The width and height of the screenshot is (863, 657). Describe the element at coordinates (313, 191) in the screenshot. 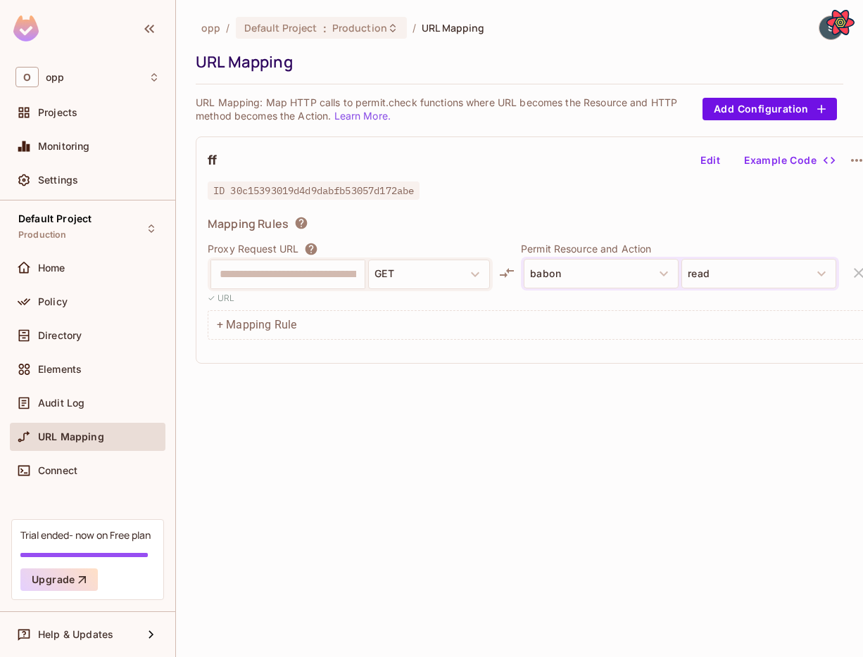

I see `span: ID 30c15393019d4d9dabfb53057d172abe` at that location.